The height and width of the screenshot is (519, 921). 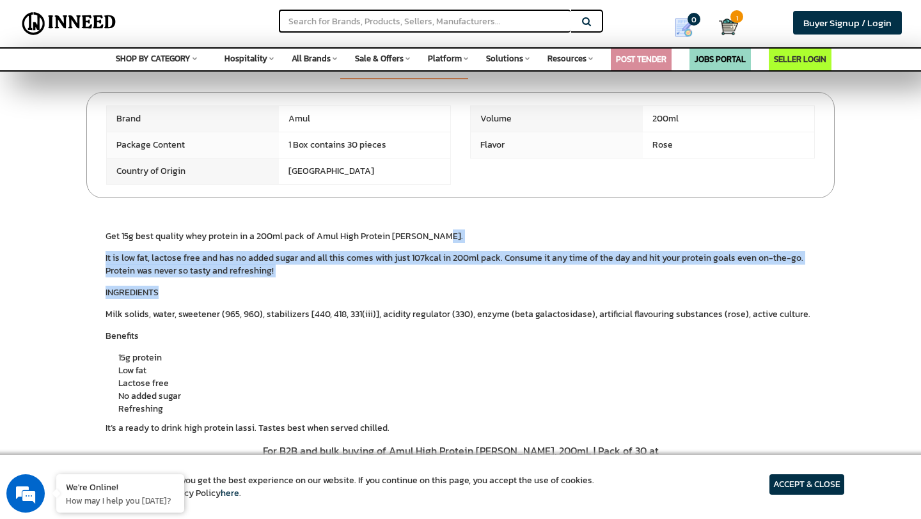 I want to click on span: Hospitality, so click(x=246, y=58).